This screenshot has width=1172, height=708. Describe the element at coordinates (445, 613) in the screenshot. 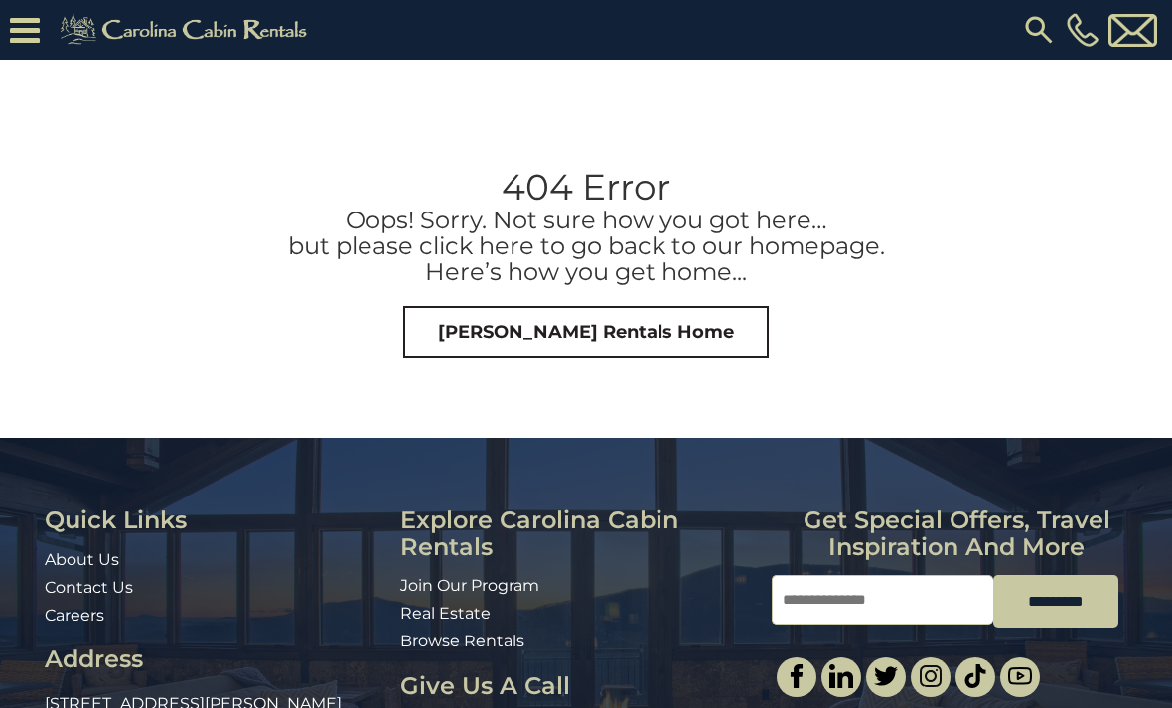

I see `a: Real Estate` at that location.